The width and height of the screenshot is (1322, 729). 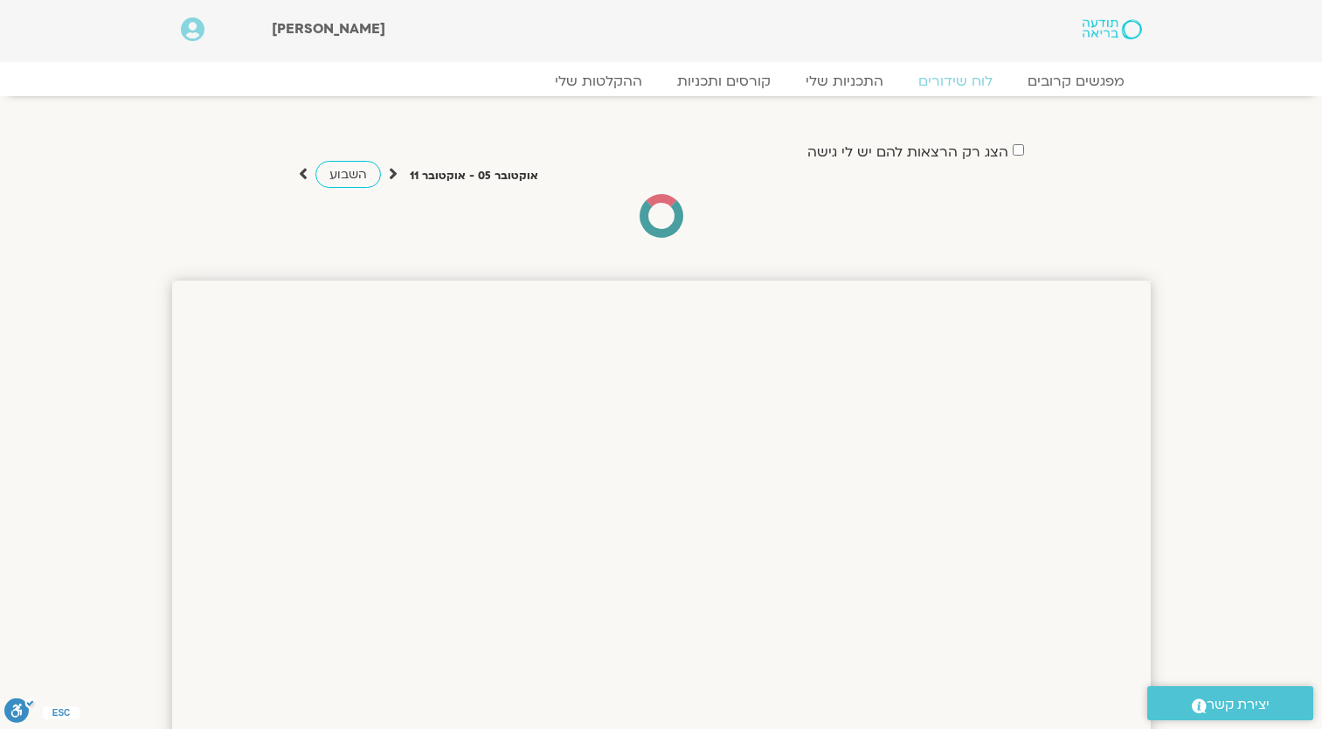 I want to click on a: קורסים ותכניות, so click(x=724, y=81).